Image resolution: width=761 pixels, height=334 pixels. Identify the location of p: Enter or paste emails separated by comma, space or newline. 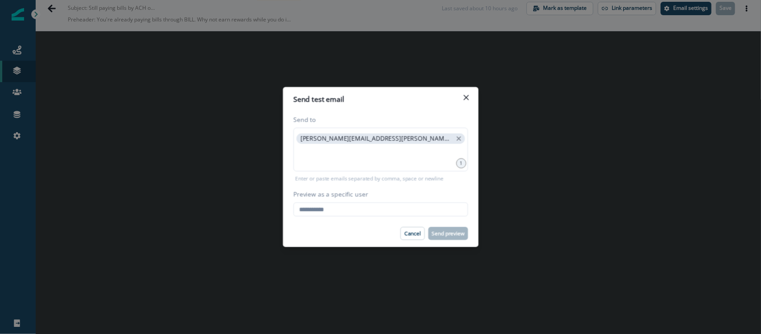
(369, 179).